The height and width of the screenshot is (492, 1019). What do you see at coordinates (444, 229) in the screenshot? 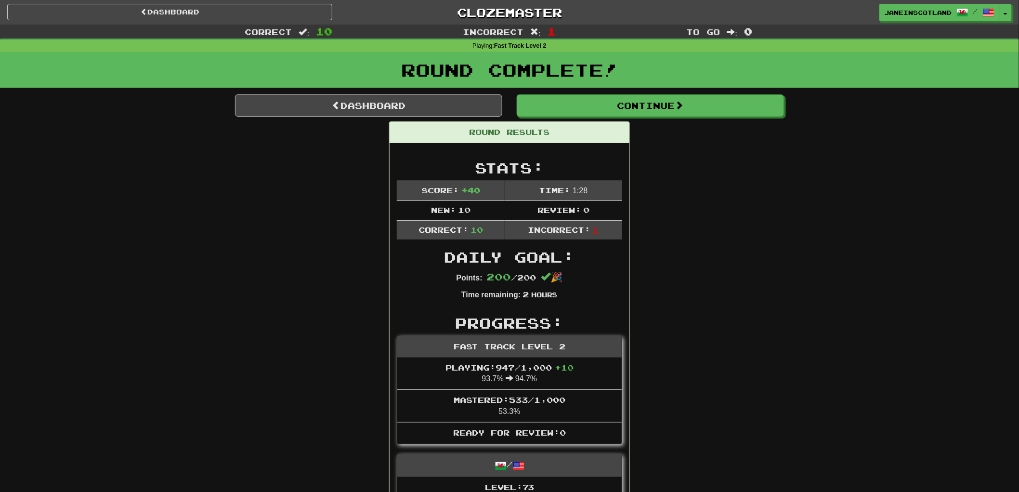
I see `span: Correct:` at bounding box center [444, 229].